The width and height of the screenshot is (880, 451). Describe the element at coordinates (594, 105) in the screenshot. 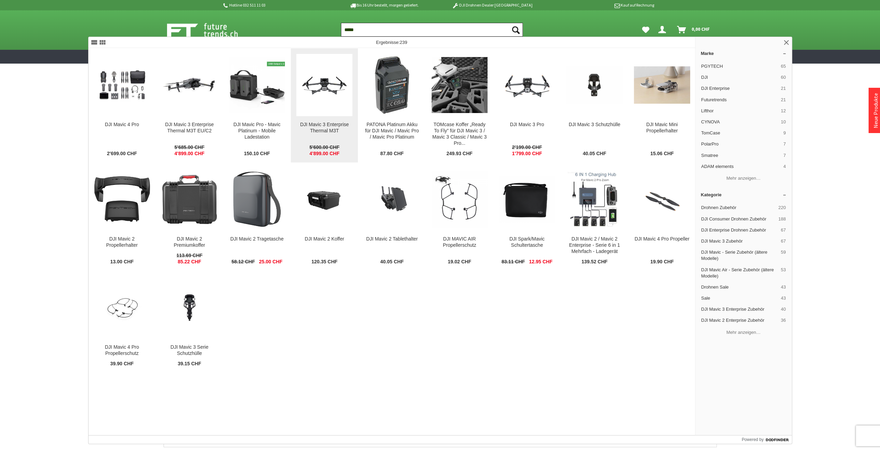

I see `a: DJI Mavic 3 Schutzhülle DJI Mavic 3 Schutzhülle 40.05 CHF` at that location.